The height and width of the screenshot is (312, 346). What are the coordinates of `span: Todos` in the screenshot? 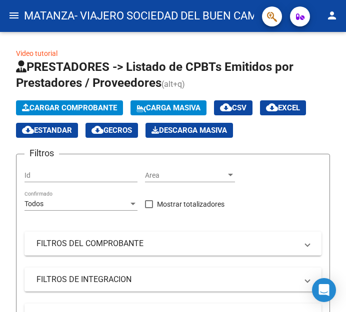 It's located at (34, 204).